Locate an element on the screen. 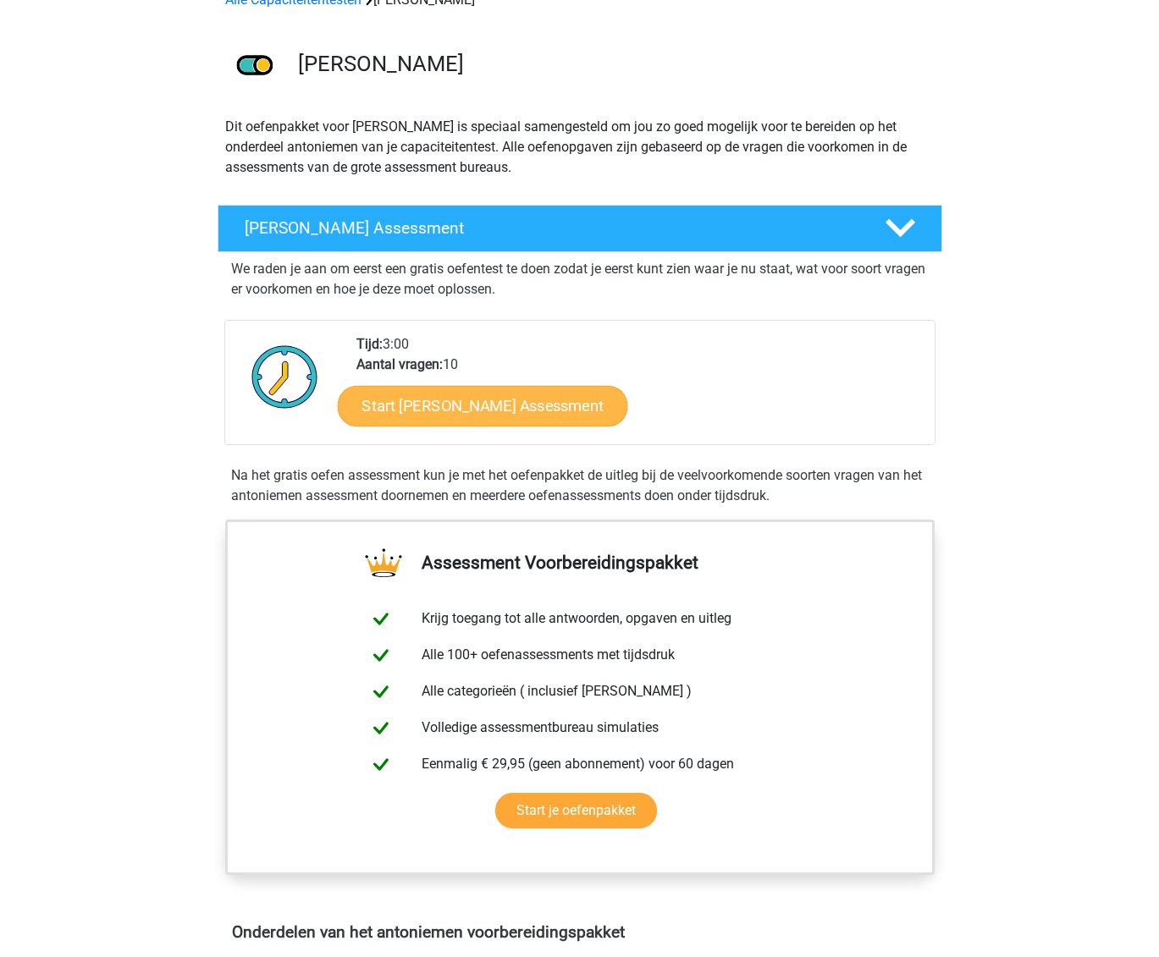  h4: Onderdelen van het antoniemen voorbereidingspakket is located at coordinates (580, 932).